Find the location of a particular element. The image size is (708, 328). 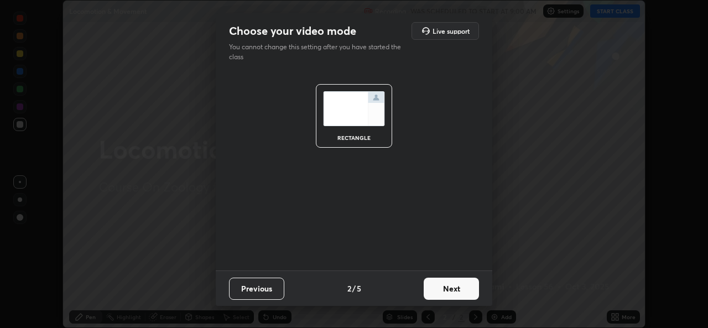

div: rectangle is located at coordinates (354, 138).